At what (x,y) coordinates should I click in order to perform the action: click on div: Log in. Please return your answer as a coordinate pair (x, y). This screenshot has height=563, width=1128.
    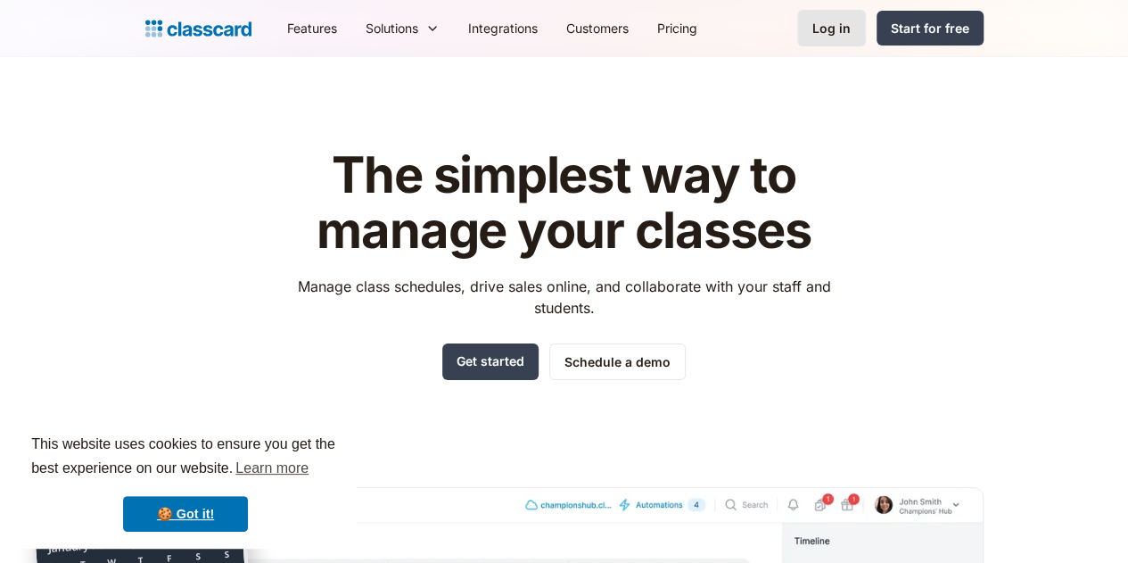
    Looking at the image, I should click on (831, 28).